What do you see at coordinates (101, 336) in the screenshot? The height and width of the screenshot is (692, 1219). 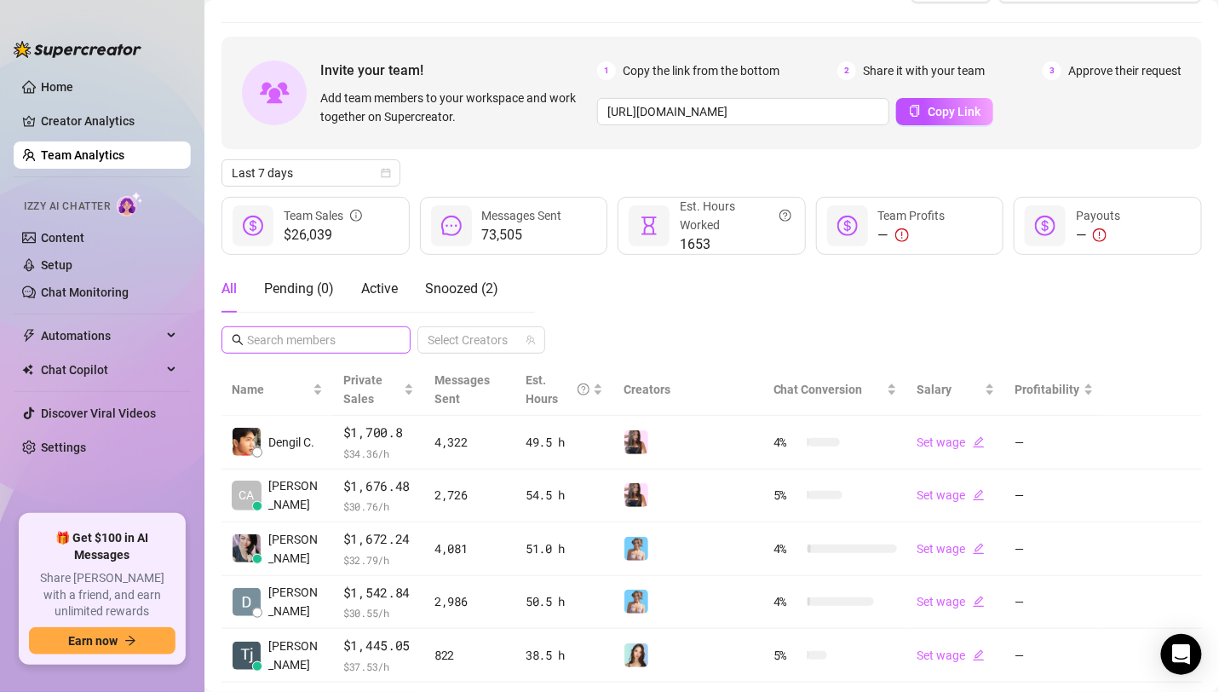 I see `span: Automations` at bounding box center [101, 336].